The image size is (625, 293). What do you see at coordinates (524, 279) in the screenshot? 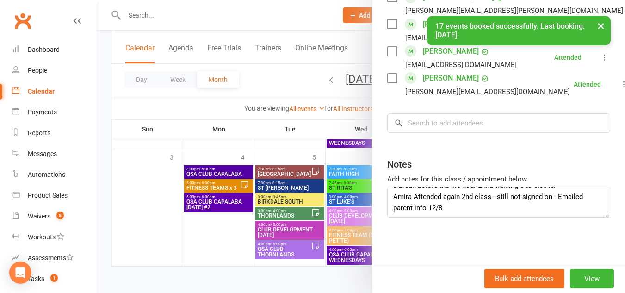
I see `button: Bulk add attendees` at bounding box center [524, 279].